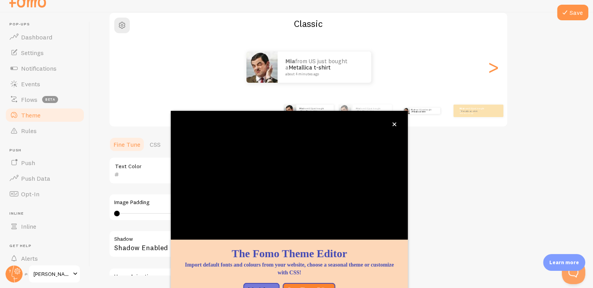  I want to click on span: Theme, so click(31, 115).